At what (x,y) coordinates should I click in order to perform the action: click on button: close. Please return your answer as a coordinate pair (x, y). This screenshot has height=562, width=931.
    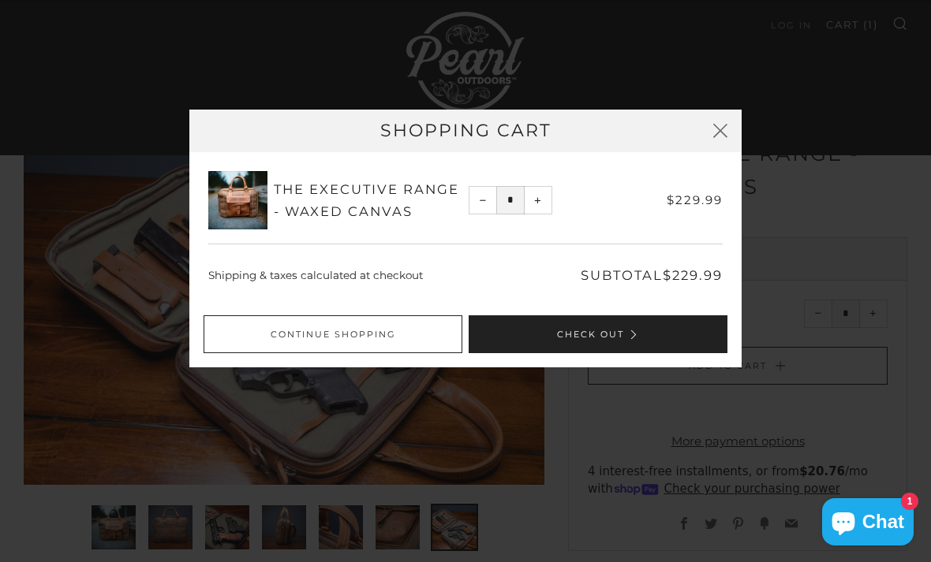
    Looking at the image, I should click on (720, 131).